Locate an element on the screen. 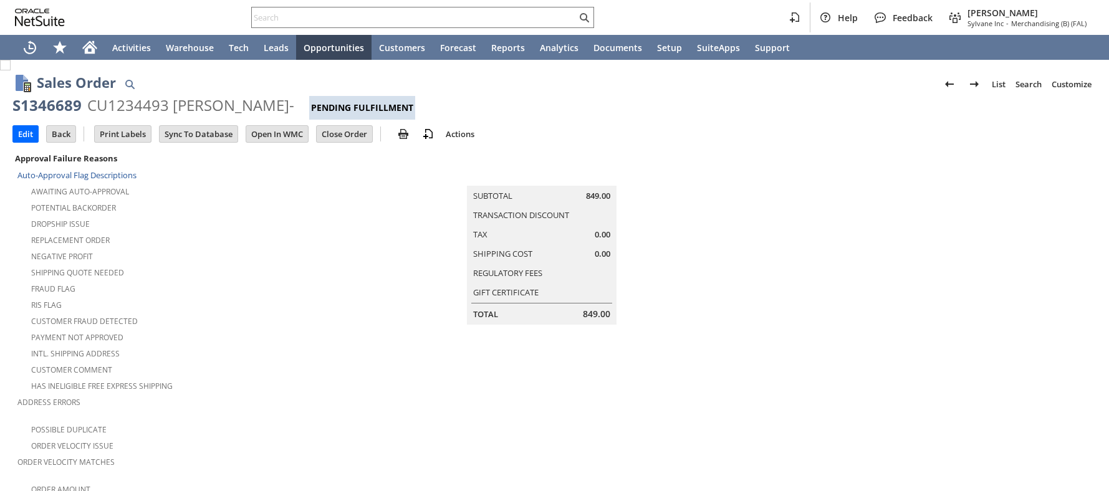  span: Setup is located at coordinates (669, 47).